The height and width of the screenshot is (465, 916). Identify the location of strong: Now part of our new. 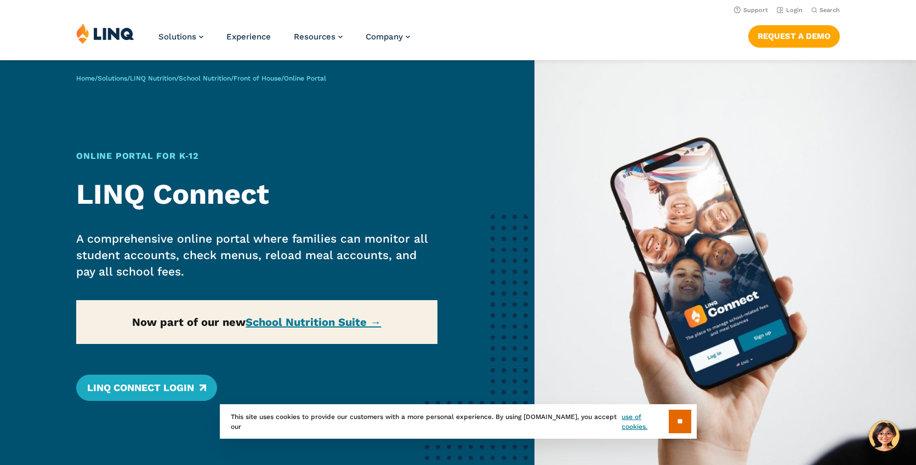
(257, 322).